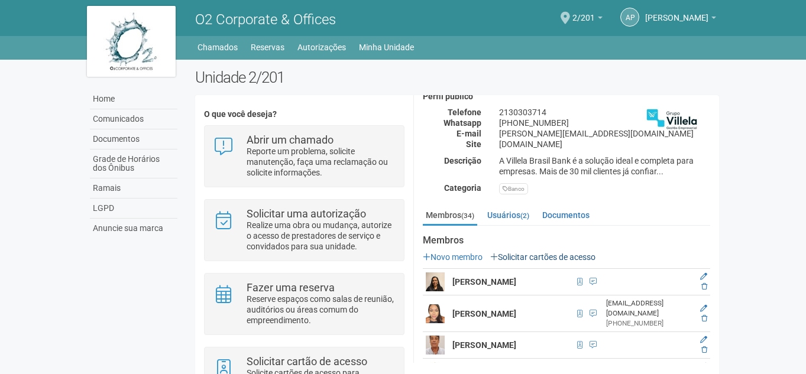 This screenshot has width=806, height=374. What do you see at coordinates (218, 47) in the screenshot?
I see `a: Chamados` at bounding box center [218, 47].